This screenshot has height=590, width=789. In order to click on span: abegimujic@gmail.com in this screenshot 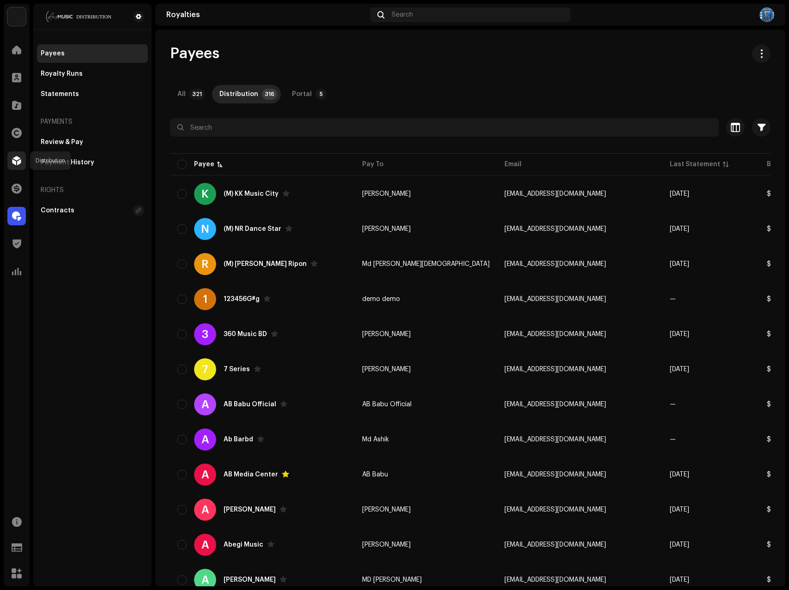, I will do `click(555, 545)`.